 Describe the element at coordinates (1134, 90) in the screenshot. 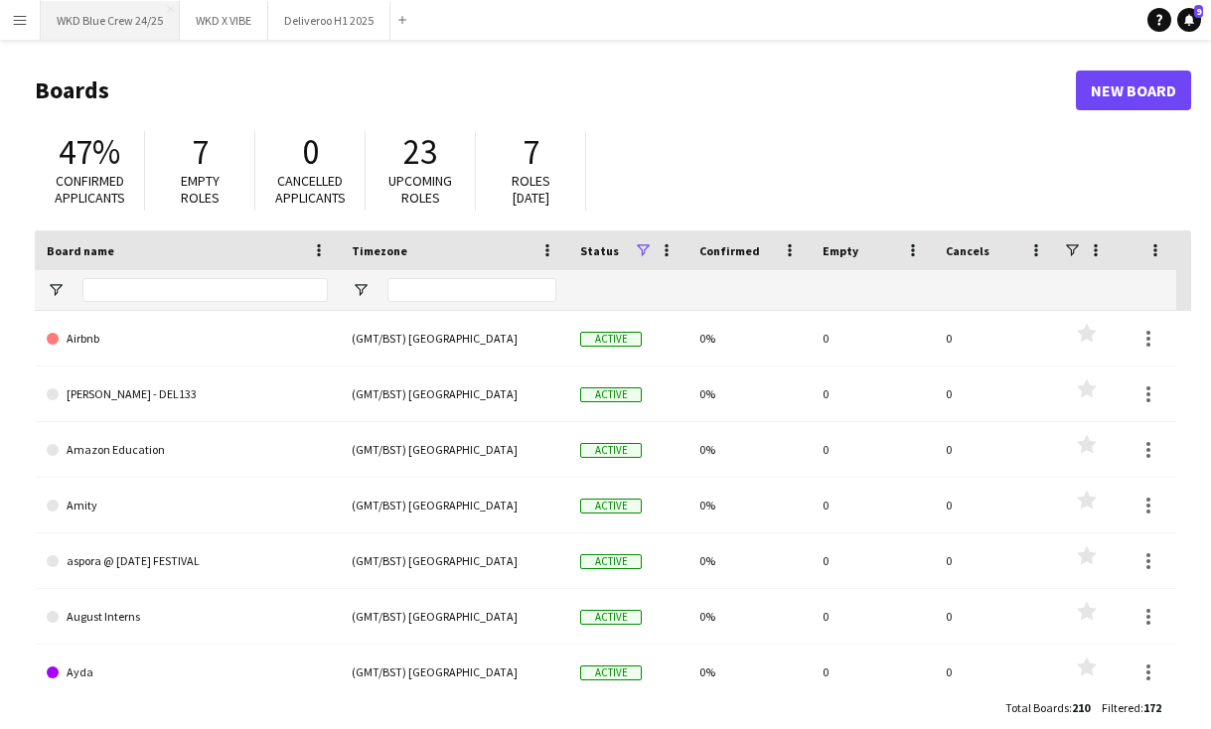

I see `a: New Board` at that location.